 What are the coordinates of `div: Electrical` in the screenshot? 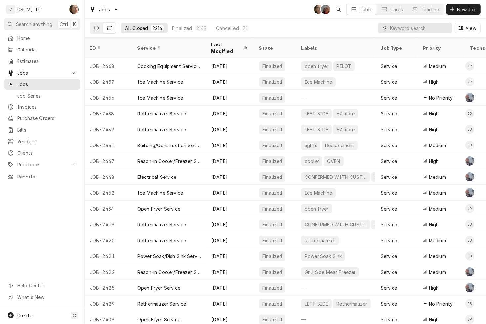 It's located at (385, 177).